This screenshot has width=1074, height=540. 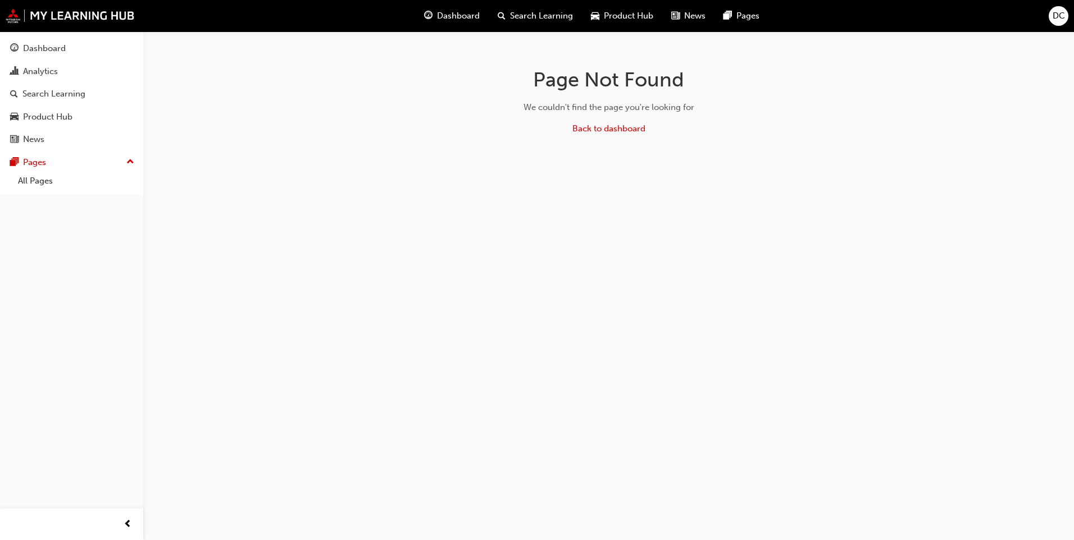 I want to click on a: News, so click(x=71, y=139).